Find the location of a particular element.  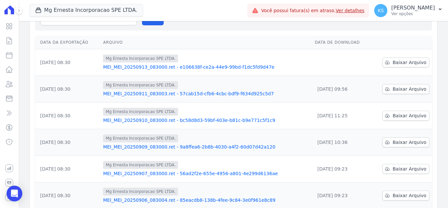

th: Arquivo is located at coordinates (206, 42).